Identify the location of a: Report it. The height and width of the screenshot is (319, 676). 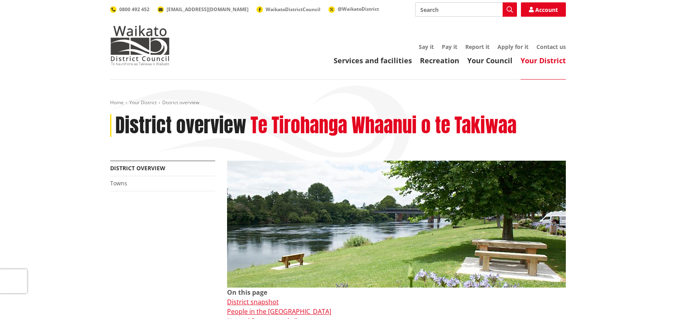
(477, 47).